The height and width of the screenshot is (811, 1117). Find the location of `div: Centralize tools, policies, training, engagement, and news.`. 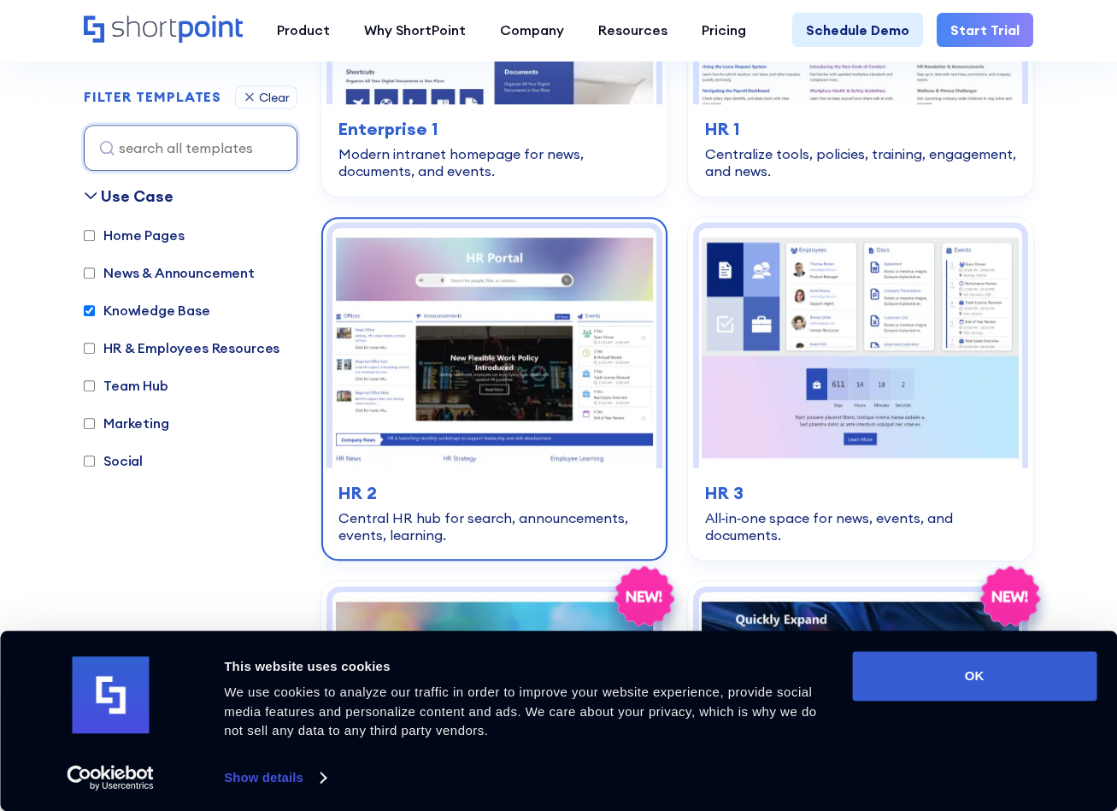

div: Centralize tools, policies, training, engagement, and news. is located at coordinates (860, 162).